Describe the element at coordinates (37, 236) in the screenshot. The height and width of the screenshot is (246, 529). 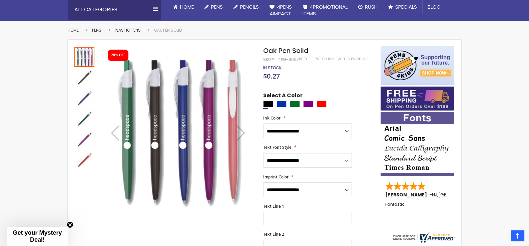
I see `span: Get your Mystery Deal!` at that location.